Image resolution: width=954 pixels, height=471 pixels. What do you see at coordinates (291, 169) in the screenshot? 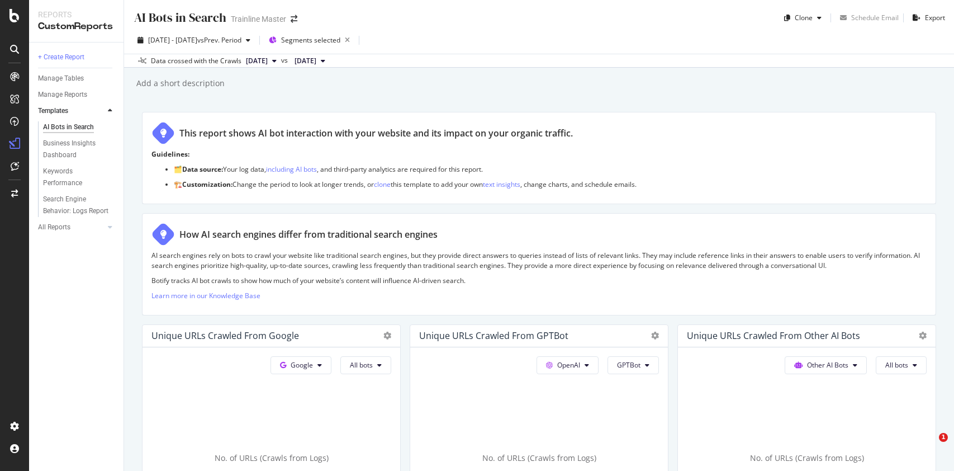
I see `a: including AI bots` at bounding box center [291, 169].